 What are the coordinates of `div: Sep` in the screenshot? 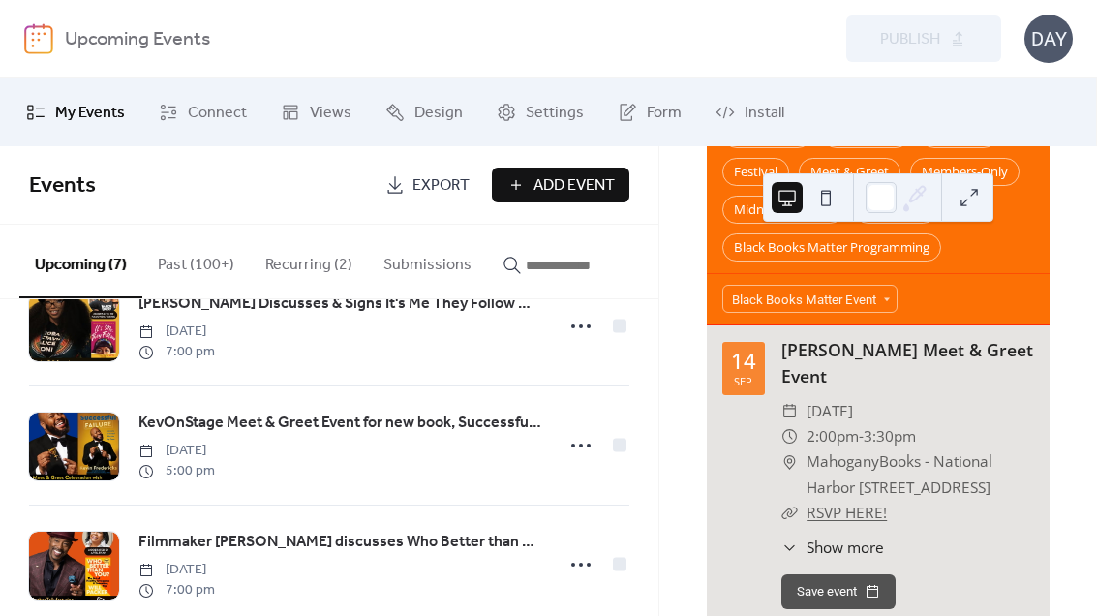 It's located at (742, 380).